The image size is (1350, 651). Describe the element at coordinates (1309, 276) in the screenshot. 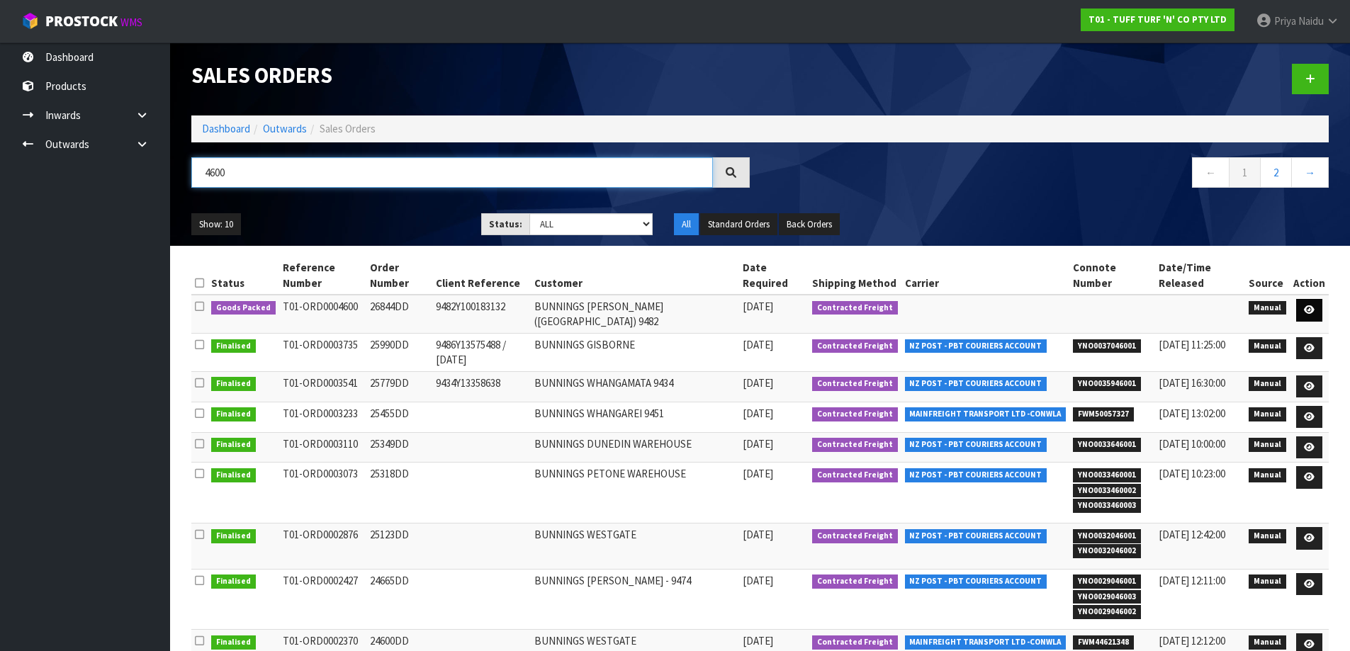

I see `th: Action` at that location.